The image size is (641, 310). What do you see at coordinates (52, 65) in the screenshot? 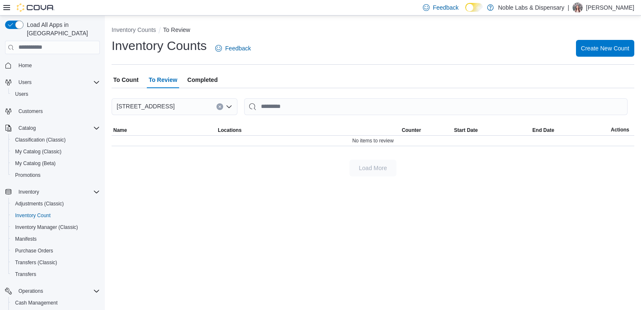
I see `button: Home` at bounding box center [52, 65].